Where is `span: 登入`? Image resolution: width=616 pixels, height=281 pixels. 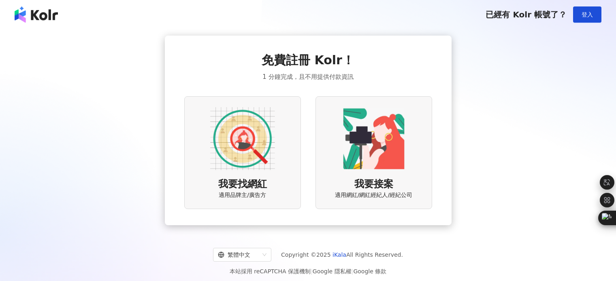
span: 登入 is located at coordinates (587, 15).